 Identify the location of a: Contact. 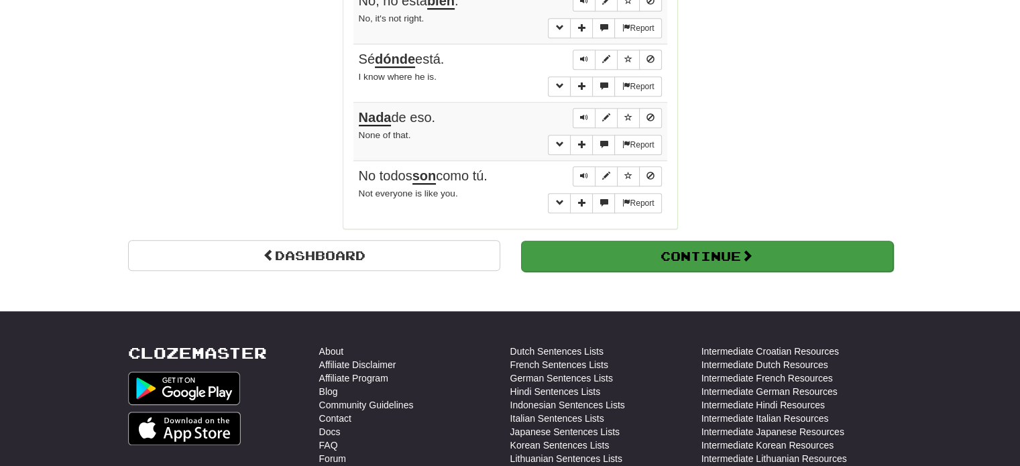
(335, 418).